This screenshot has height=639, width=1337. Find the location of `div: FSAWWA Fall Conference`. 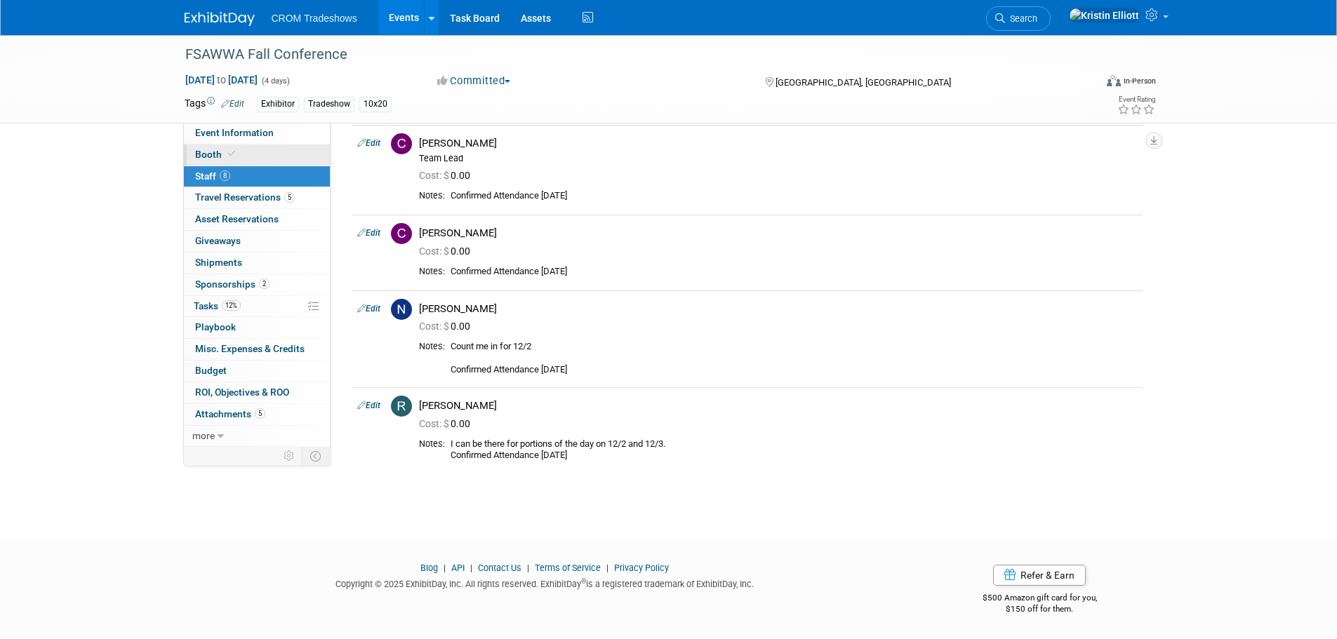

div: FSAWWA Fall Conference is located at coordinates (627, 55).